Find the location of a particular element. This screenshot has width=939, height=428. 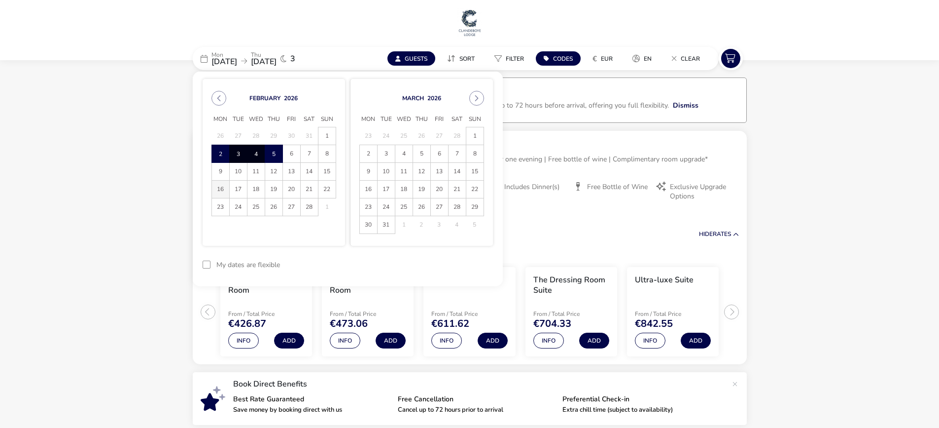

td: 15 is located at coordinates (327, 172).